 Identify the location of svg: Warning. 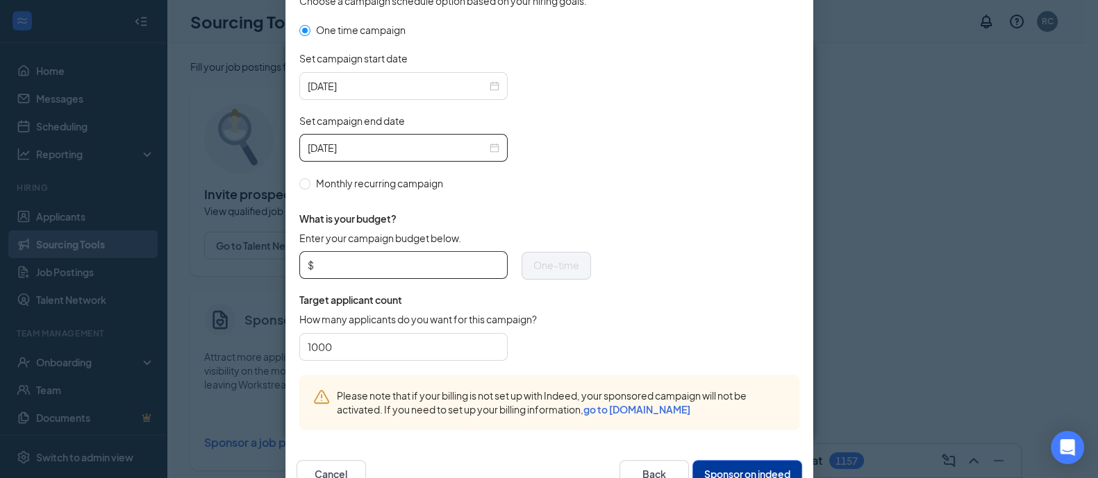
(321, 397).